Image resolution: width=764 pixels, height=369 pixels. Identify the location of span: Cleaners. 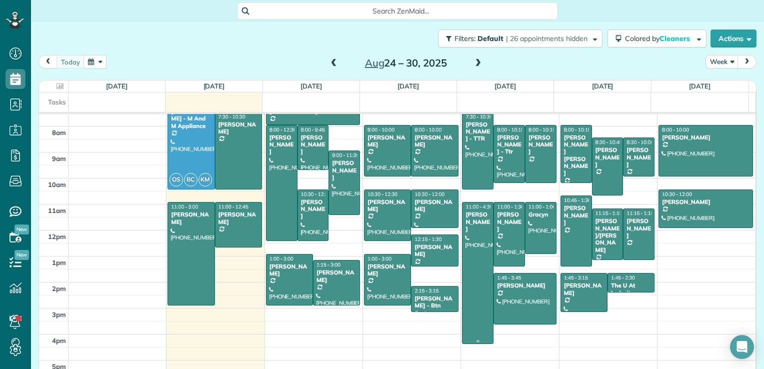
(675, 38).